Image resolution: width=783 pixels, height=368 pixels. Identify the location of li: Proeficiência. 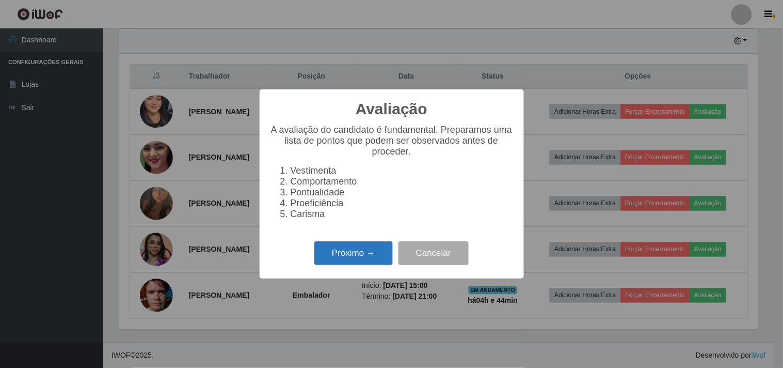
(402, 203).